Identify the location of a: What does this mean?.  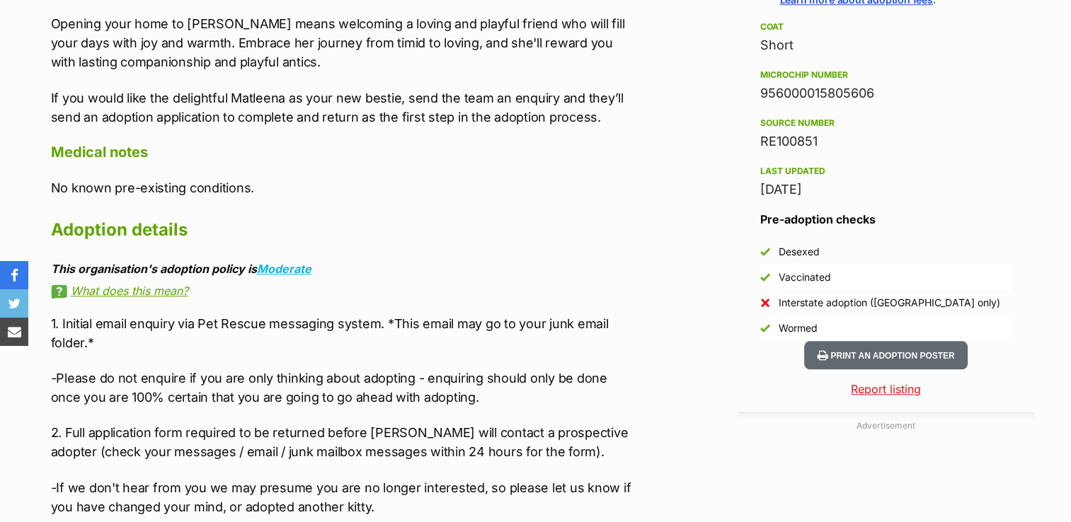
(343, 291).